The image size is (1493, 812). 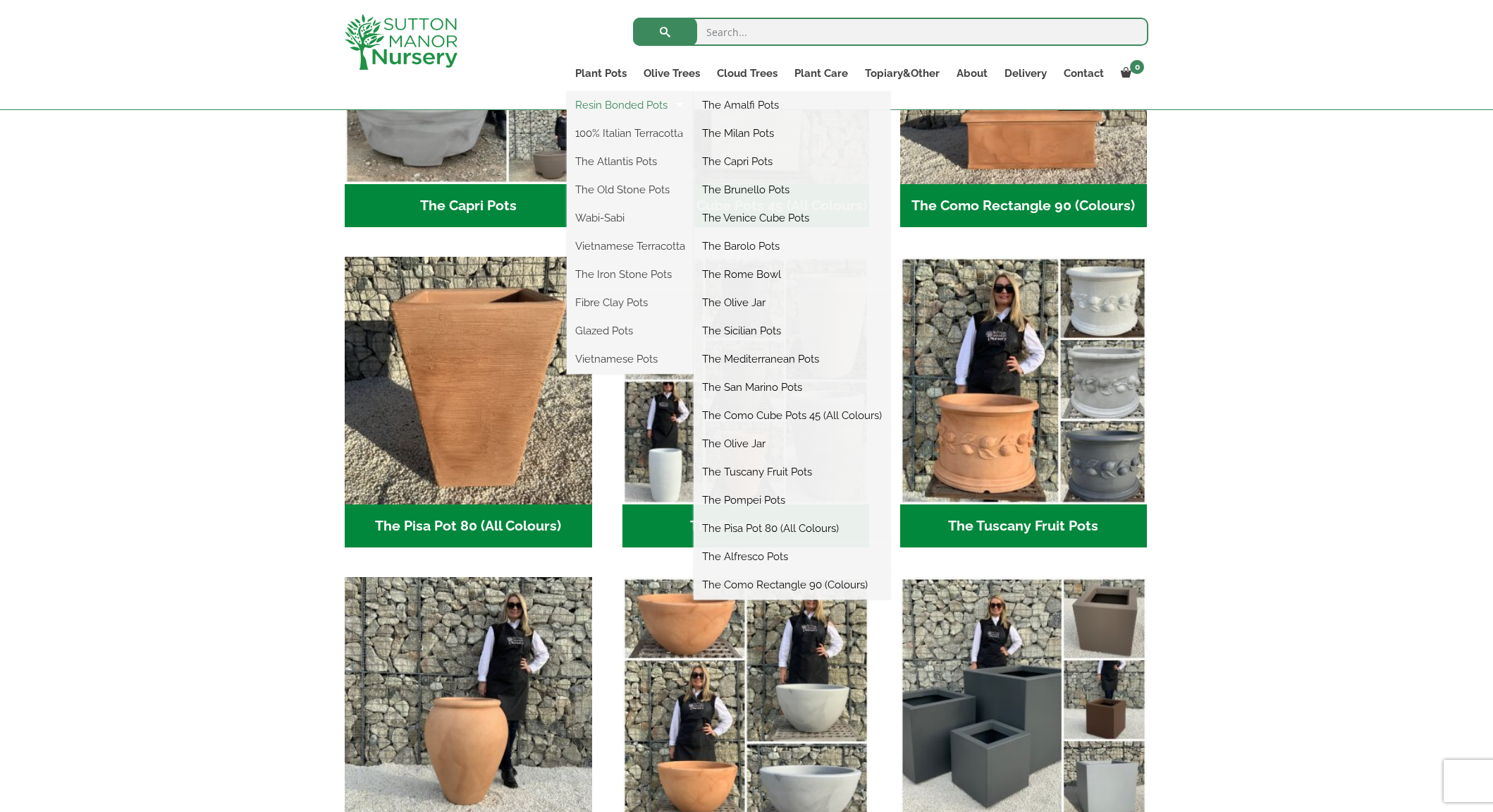 I want to click on a: Fibre Clay Pots, so click(x=631, y=303).